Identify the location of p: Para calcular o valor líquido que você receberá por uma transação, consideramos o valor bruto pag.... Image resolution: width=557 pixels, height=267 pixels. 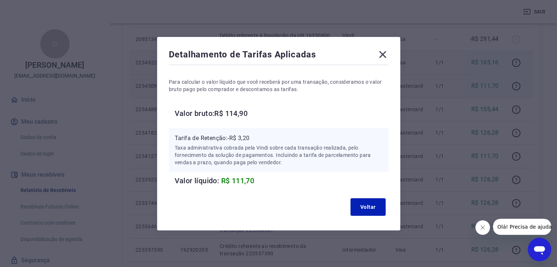
(279, 86).